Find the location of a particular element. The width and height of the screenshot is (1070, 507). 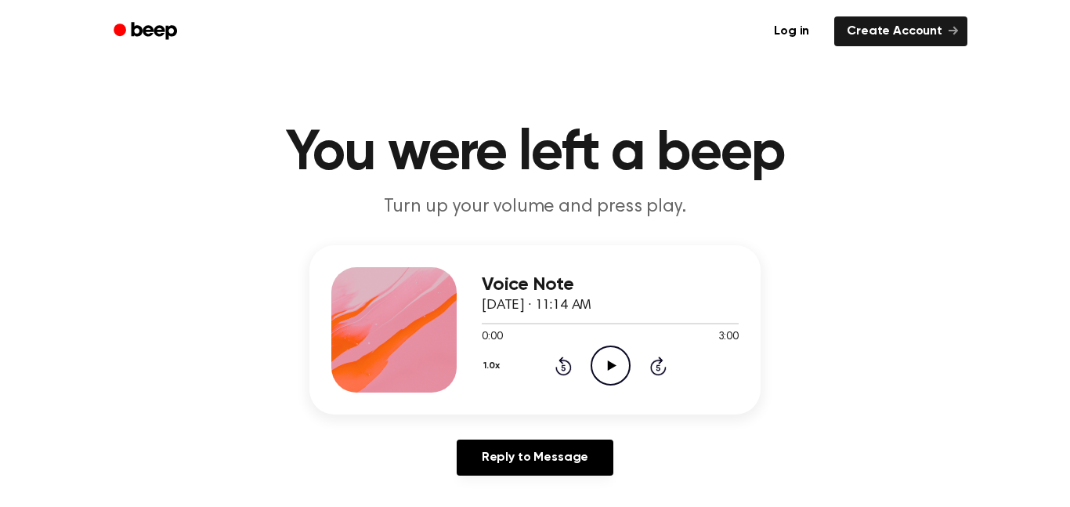

a: Reply to Message is located at coordinates (535, 457).